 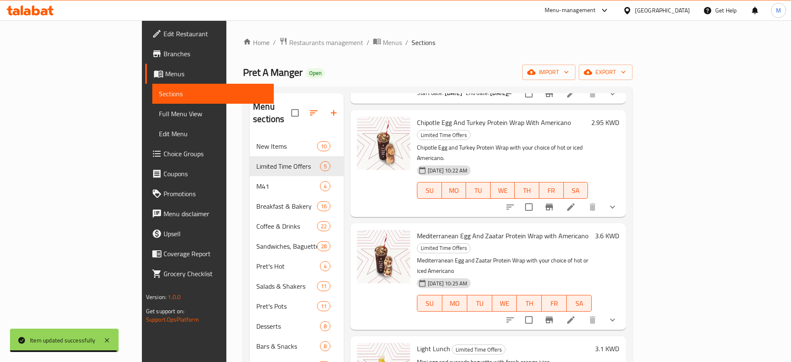 I want to click on span: FR, so click(x=554, y=303).